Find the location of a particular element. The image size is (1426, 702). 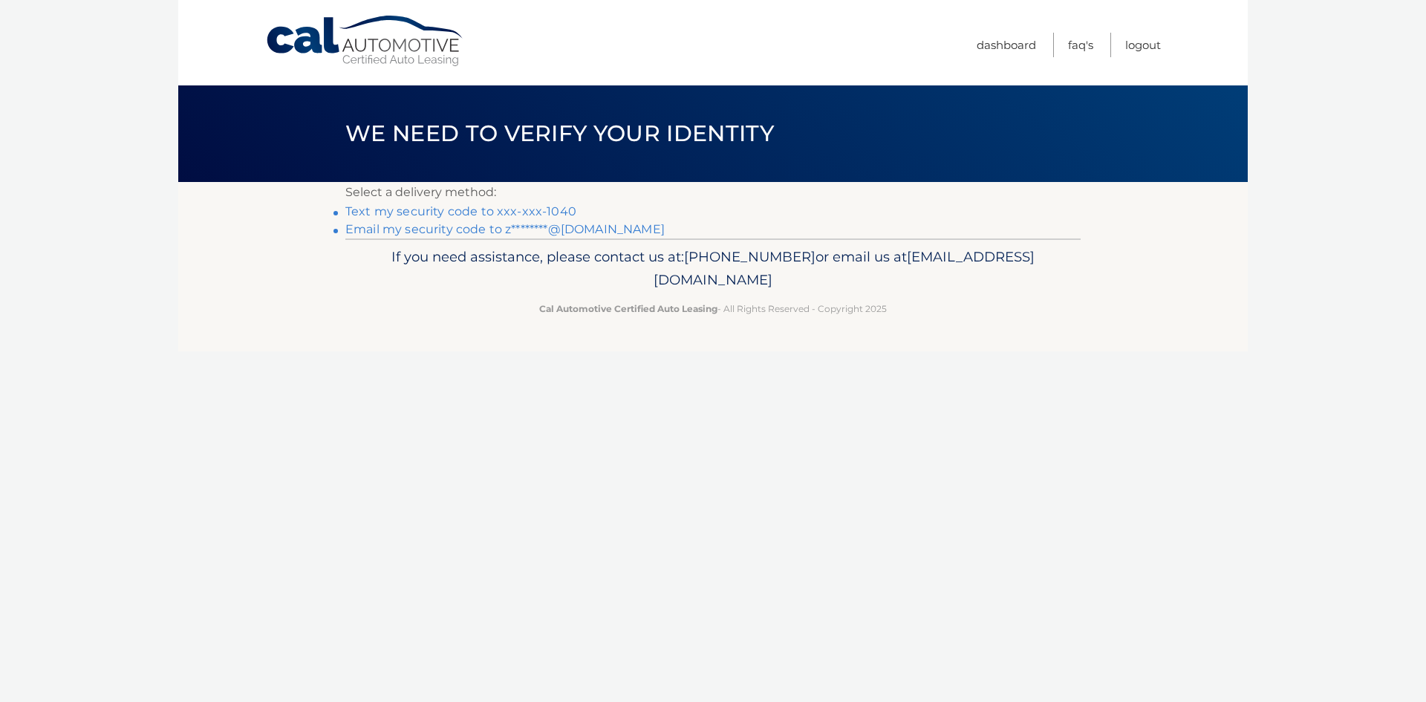

span: We need to verify your identity is located at coordinates (559, 133).